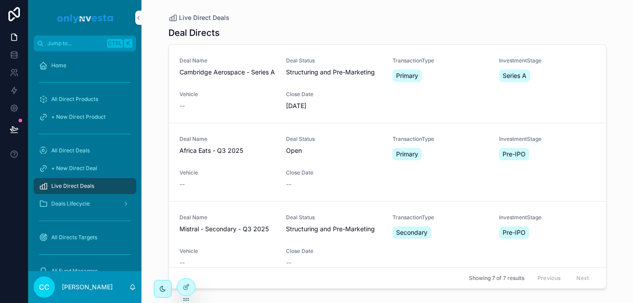  Describe the element at coordinates (85, 18) in the screenshot. I see `img: App logo` at that location.